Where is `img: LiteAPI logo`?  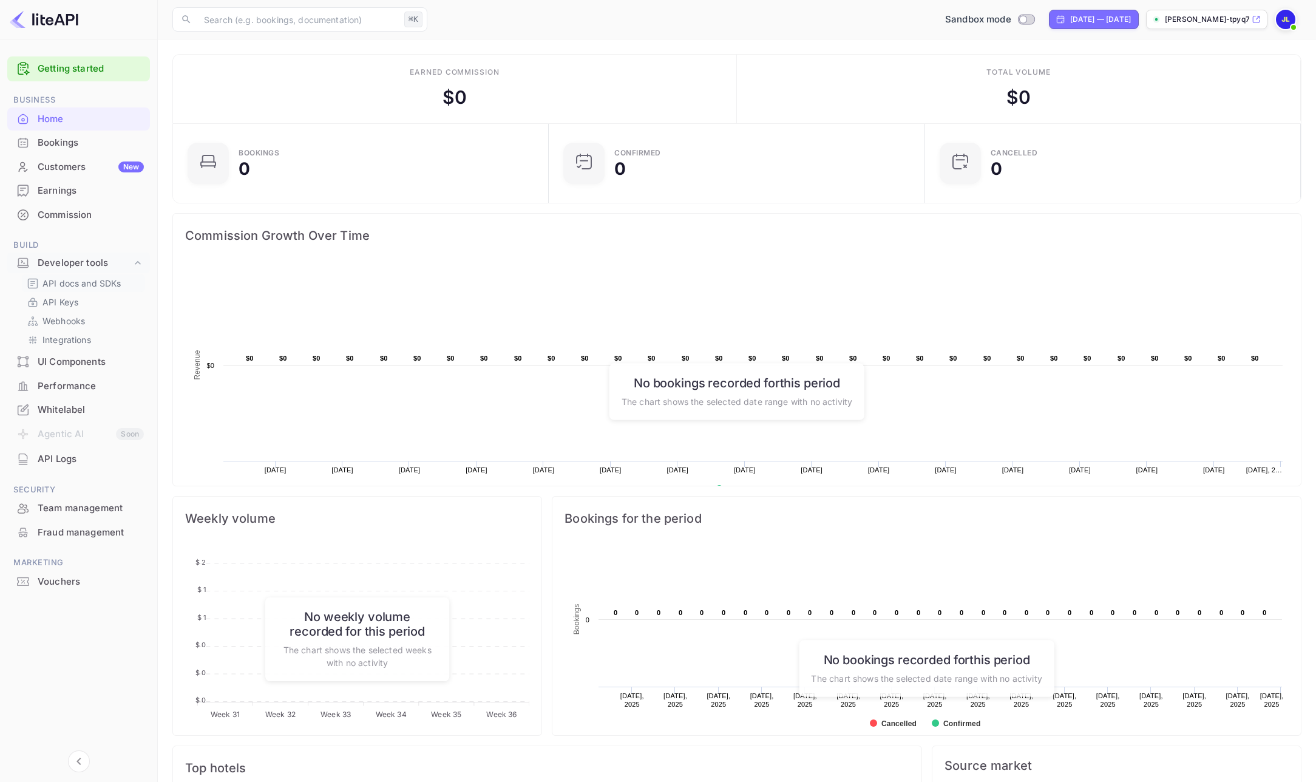 img: LiteAPI logo is located at coordinates (44, 19).